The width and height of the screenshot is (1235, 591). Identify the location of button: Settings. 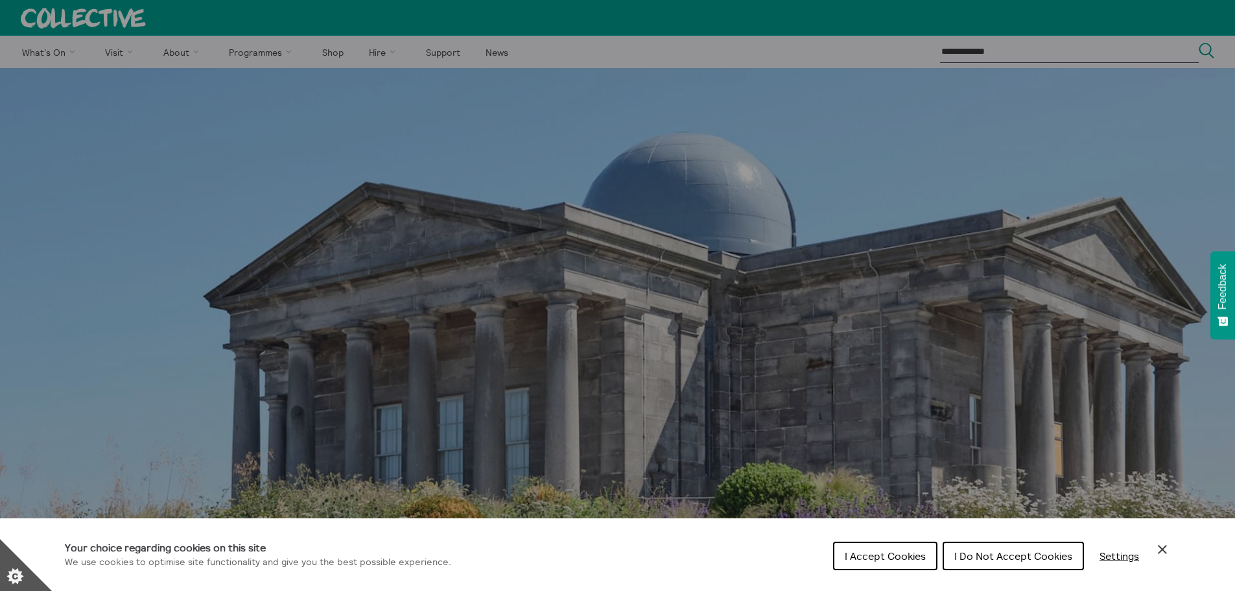
(1119, 556).